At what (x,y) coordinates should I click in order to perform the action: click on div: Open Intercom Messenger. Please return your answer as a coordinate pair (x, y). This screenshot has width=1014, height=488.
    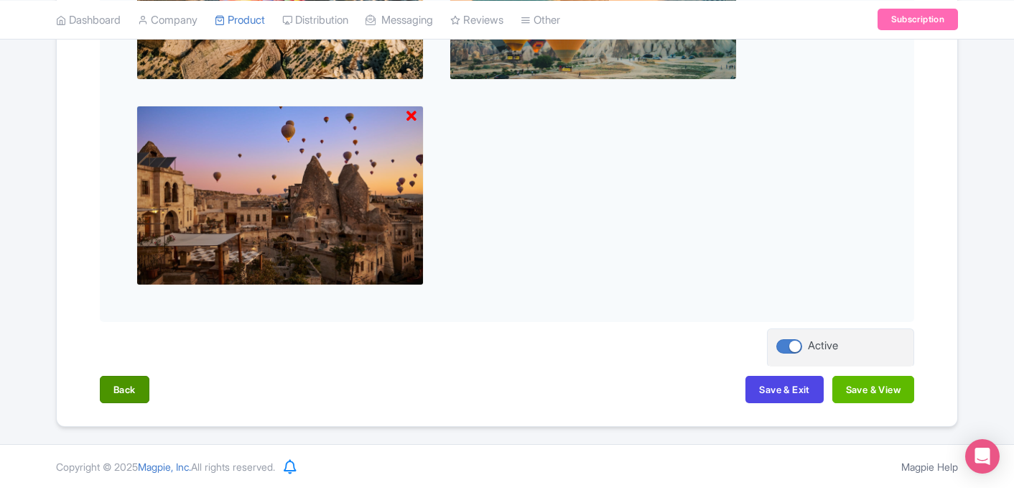
    Looking at the image, I should click on (982, 456).